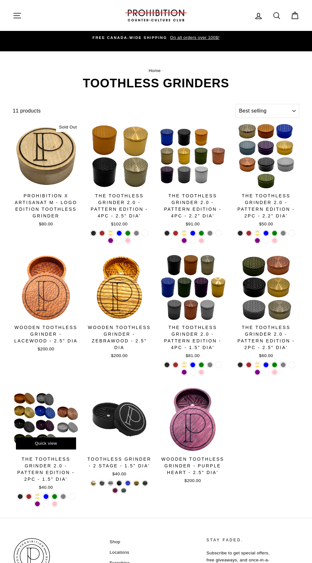 Image resolution: width=312 pixels, height=563 pixels. What do you see at coordinates (156, 83) in the screenshot?
I see `h1: TOOTHLESS GRINDERS` at bounding box center [156, 83].